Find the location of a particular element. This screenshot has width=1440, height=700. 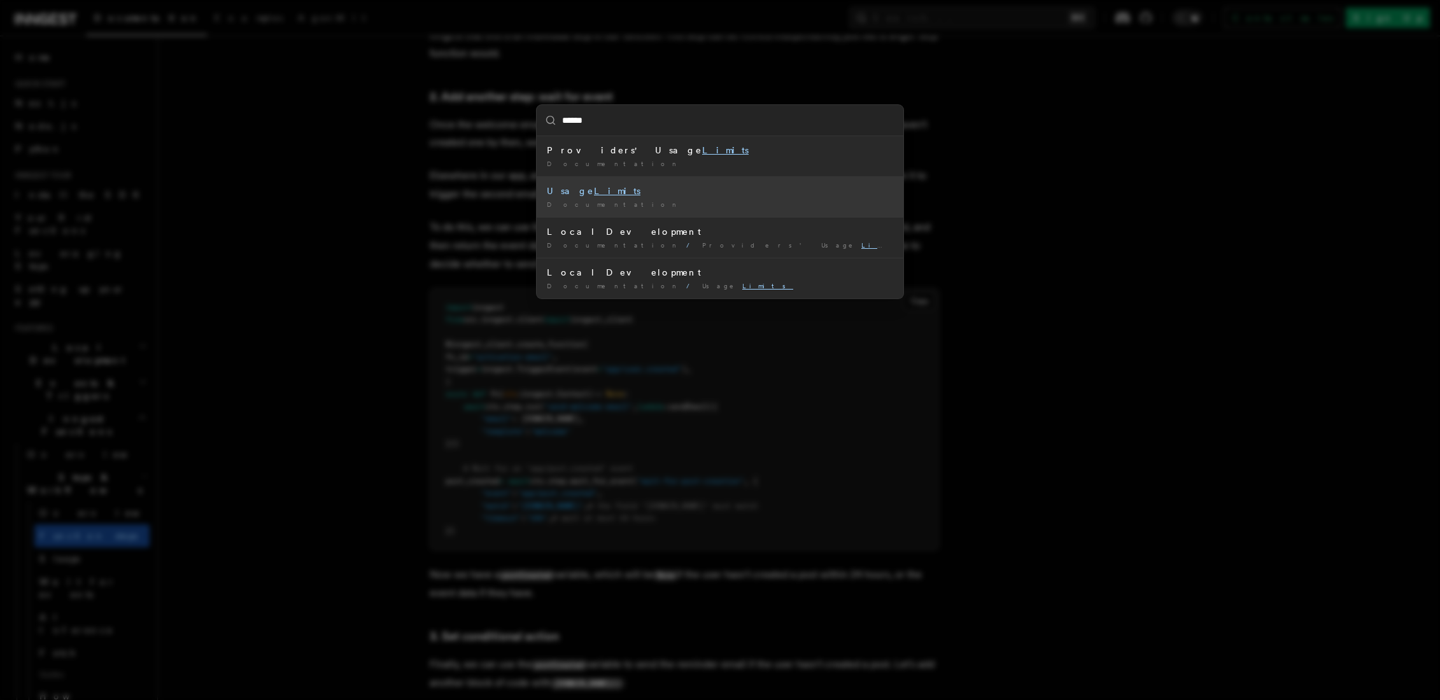

div: Usage is located at coordinates (720, 191).